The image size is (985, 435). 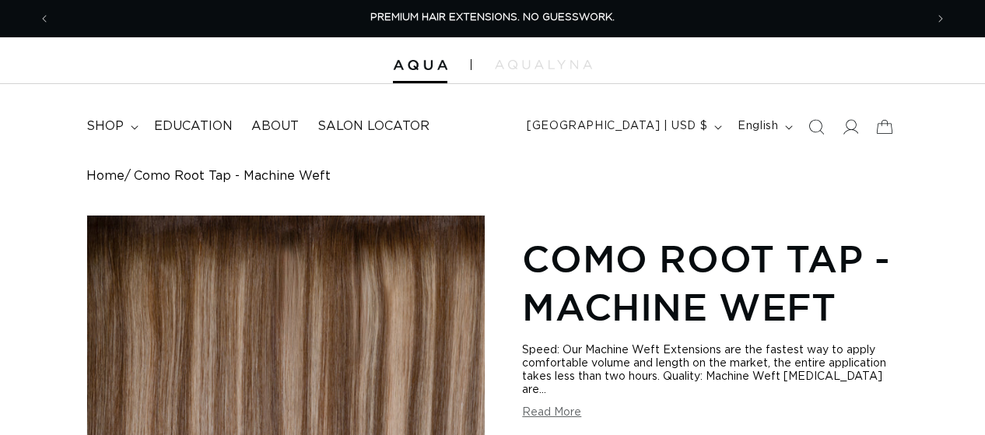 I want to click on span: PREMIUM HAIR EXTENSIONS. NO GUESSWORK., so click(x=493, y=17).